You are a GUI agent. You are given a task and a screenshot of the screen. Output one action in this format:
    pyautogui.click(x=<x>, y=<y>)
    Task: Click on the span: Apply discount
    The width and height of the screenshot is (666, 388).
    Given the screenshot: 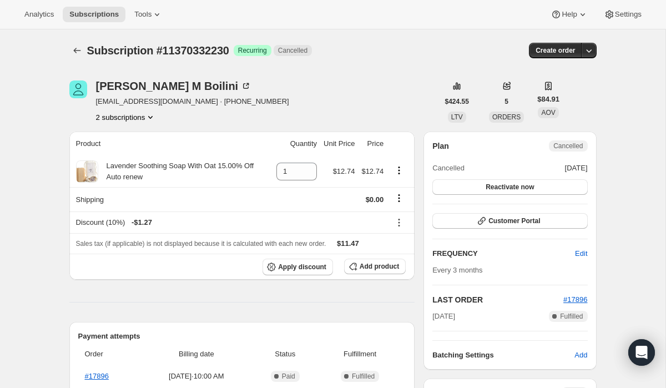 What is the action you would take?
    pyautogui.click(x=302, y=267)
    